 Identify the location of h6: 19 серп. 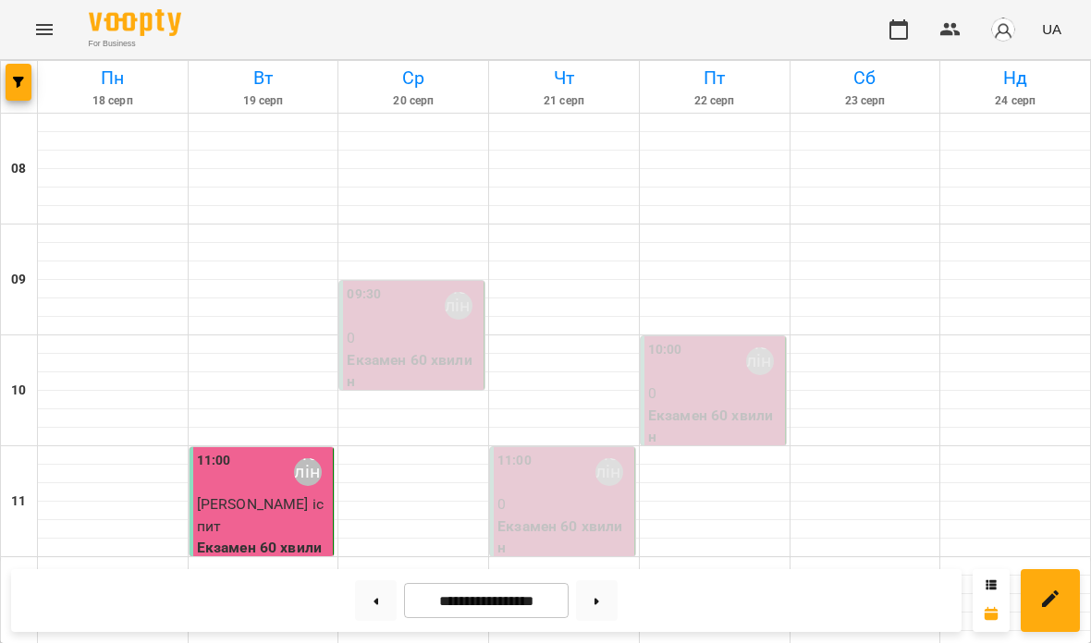
(263, 101).